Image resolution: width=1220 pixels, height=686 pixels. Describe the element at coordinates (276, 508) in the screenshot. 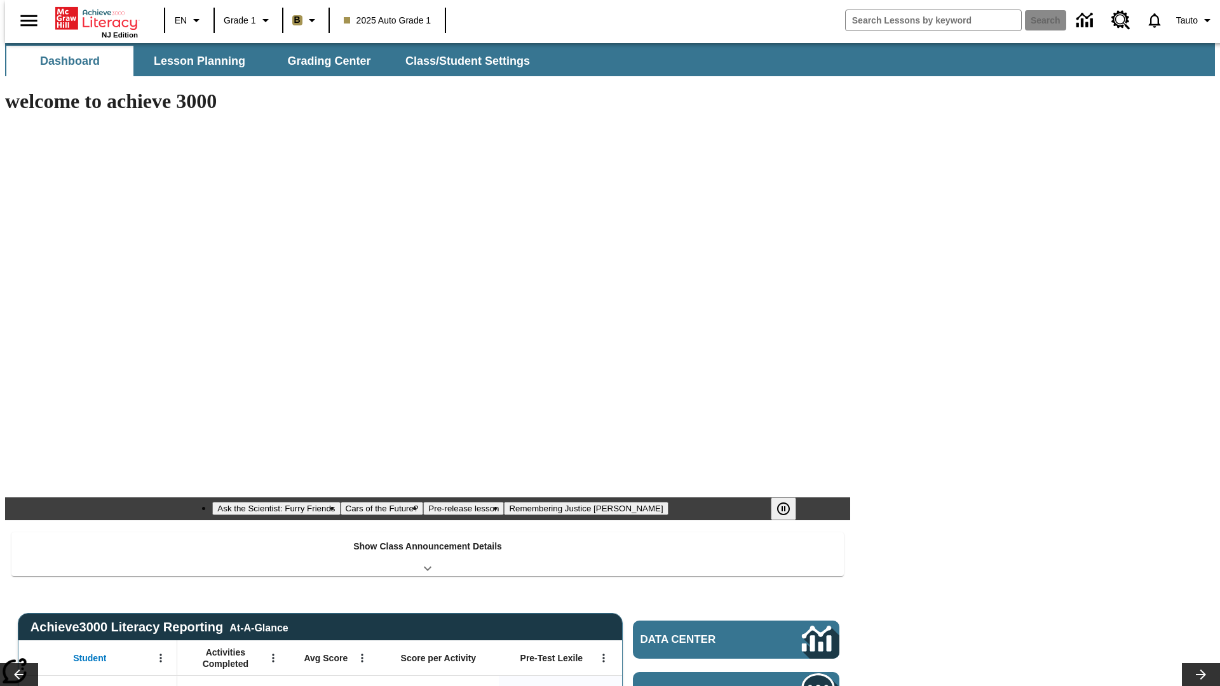

I see `button: Slide 1 Ask the Scientist: Furry Friends` at that location.